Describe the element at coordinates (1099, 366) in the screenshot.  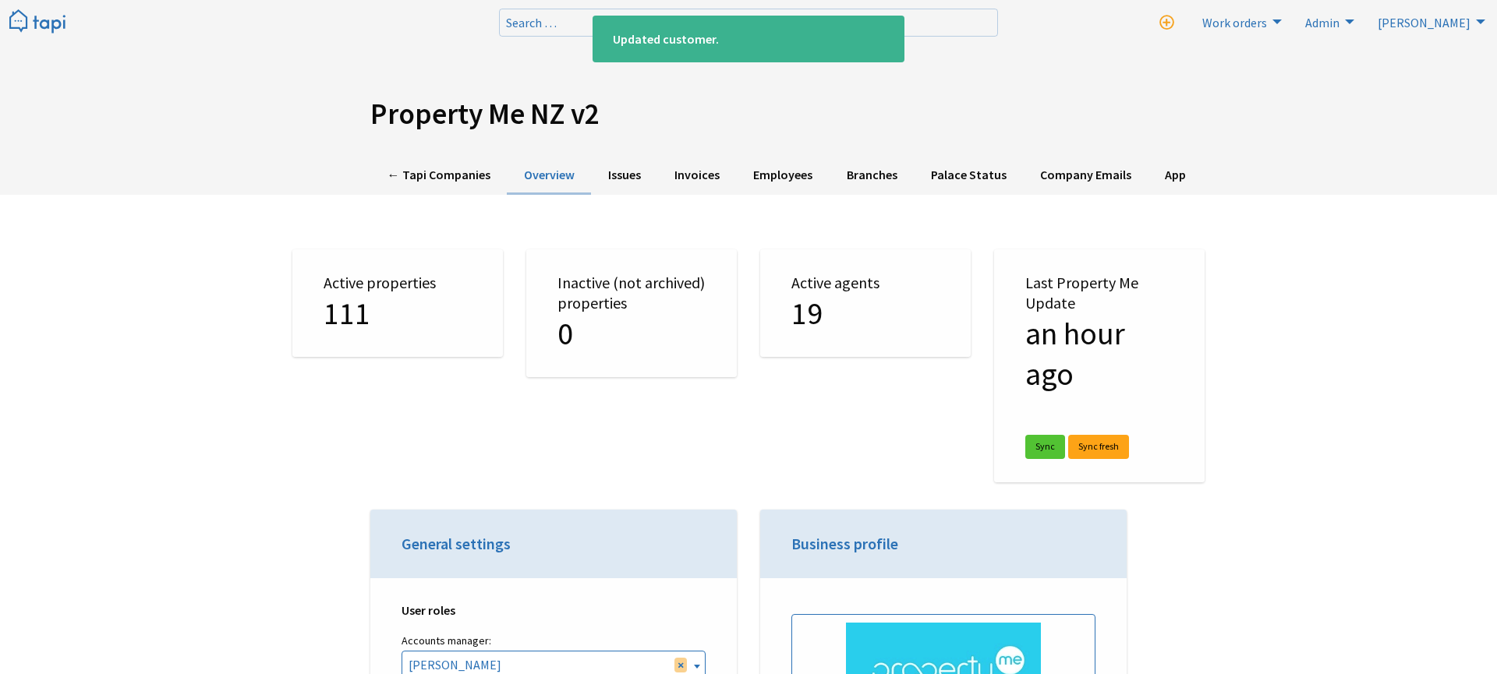
I see `div: Last Property Me Update` at that location.